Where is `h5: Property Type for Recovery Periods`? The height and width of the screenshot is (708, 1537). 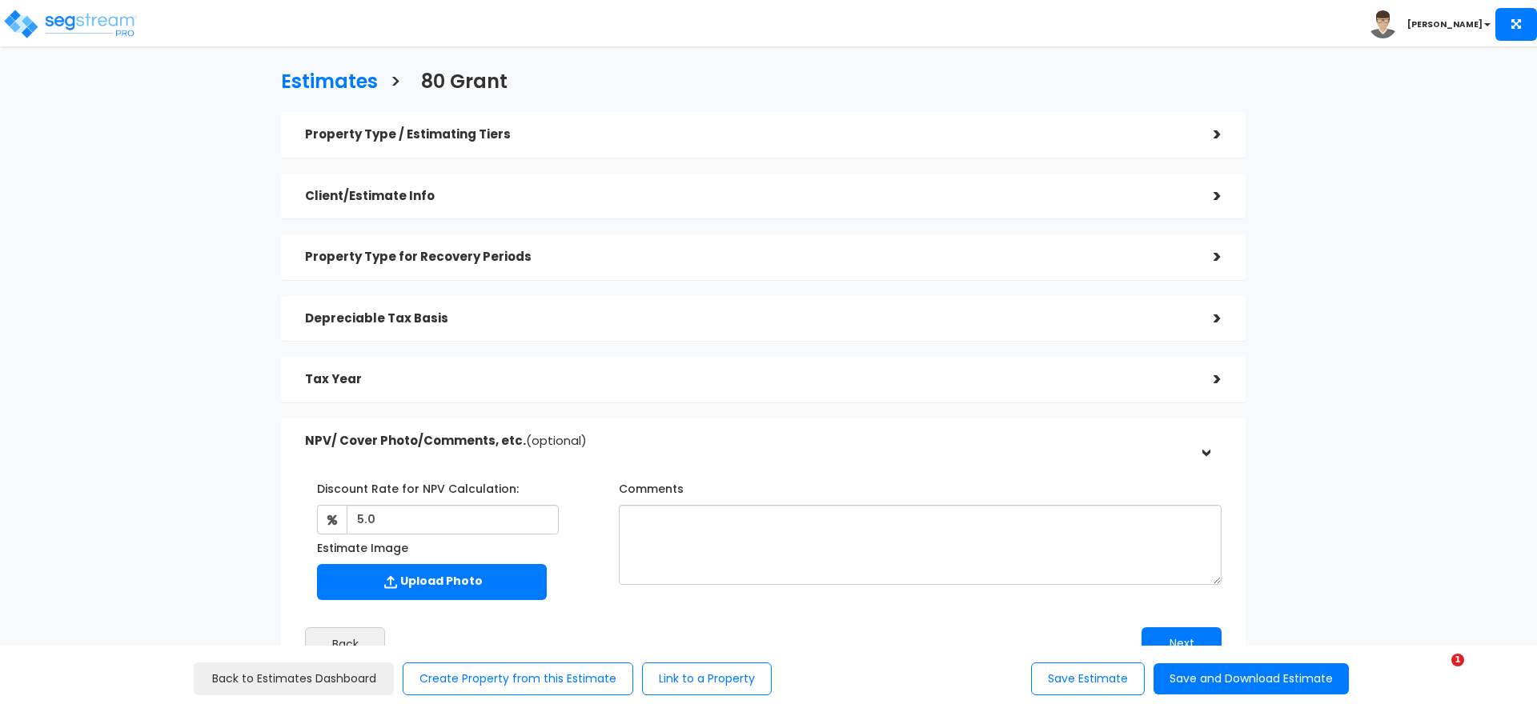
h5: Property Type for Recovery Periods is located at coordinates (747, 257).